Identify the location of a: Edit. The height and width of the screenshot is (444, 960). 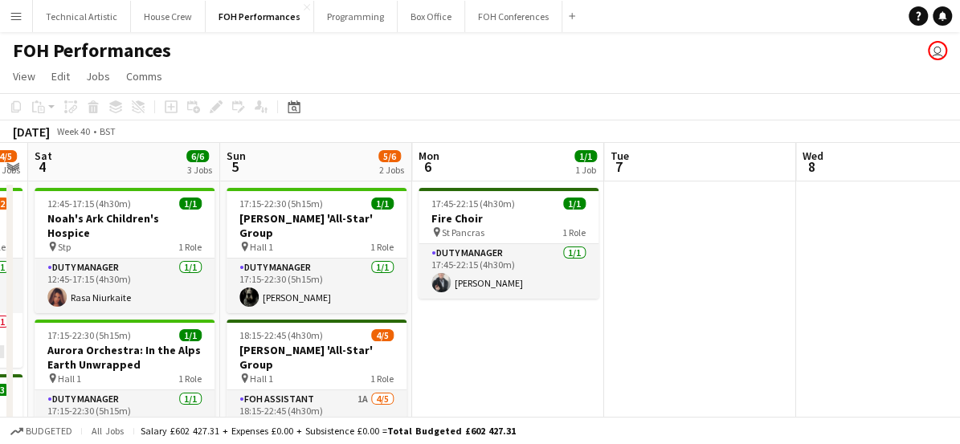
(60, 76).